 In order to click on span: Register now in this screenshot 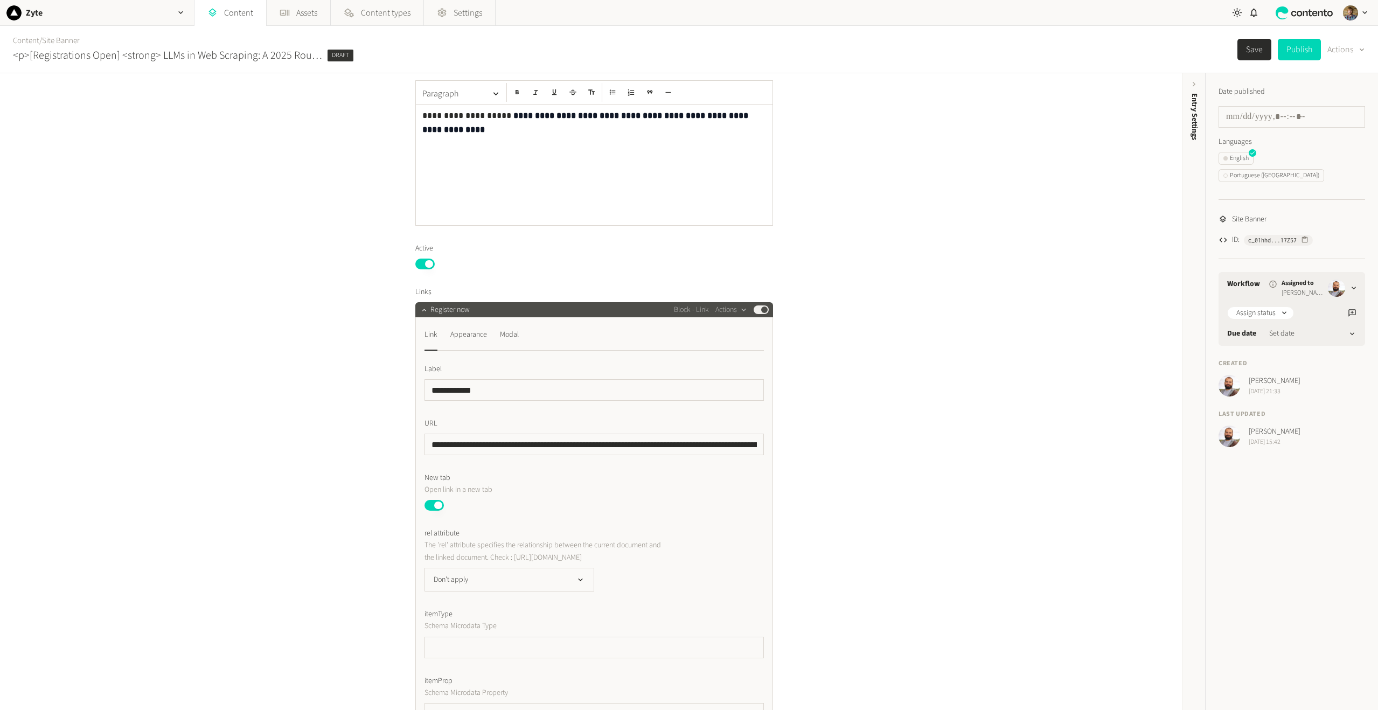, I will do `click(450, 310)`.